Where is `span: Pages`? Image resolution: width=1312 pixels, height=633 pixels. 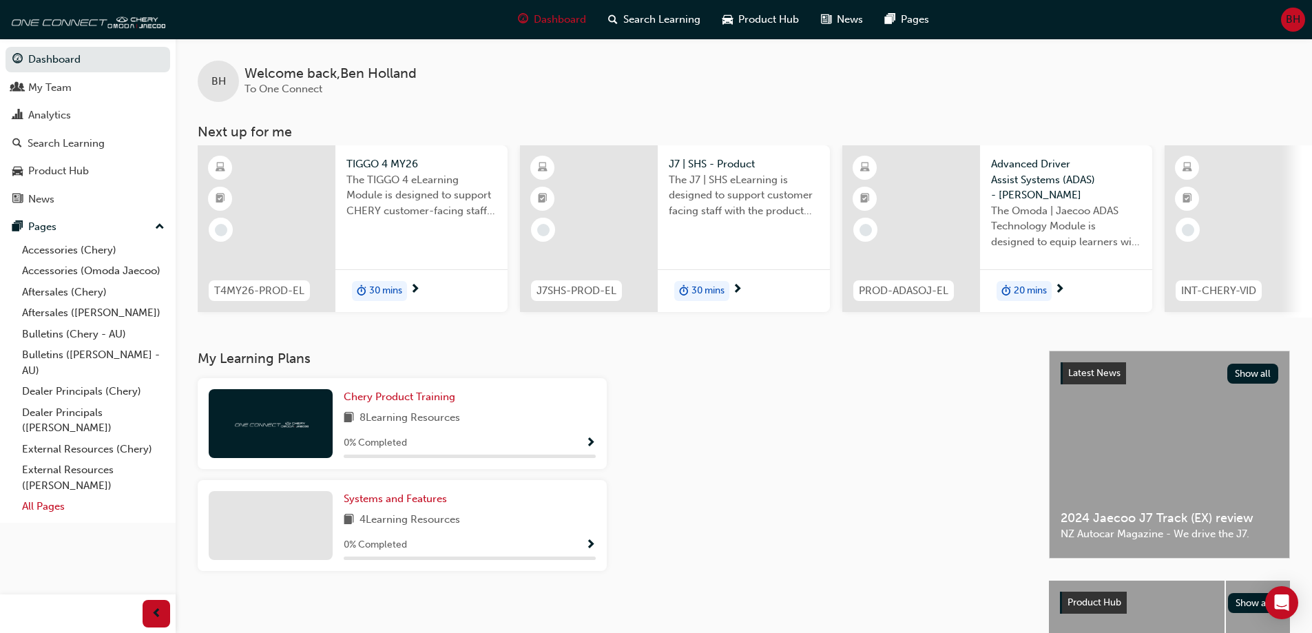
span: Pages is located at coordinates (914, 19).